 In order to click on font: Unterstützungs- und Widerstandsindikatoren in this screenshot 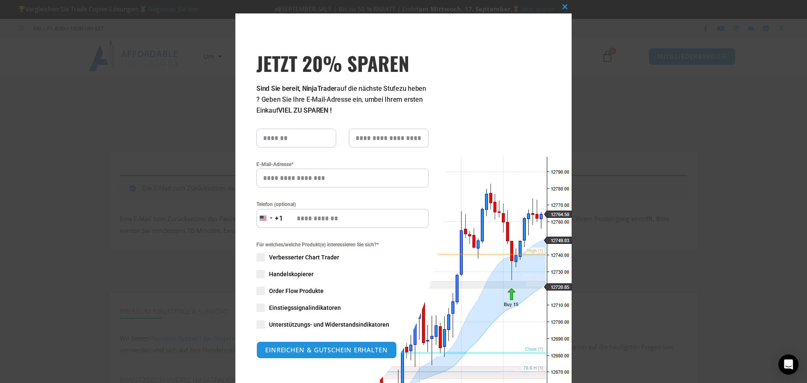, I will do `click(329, 325)`.